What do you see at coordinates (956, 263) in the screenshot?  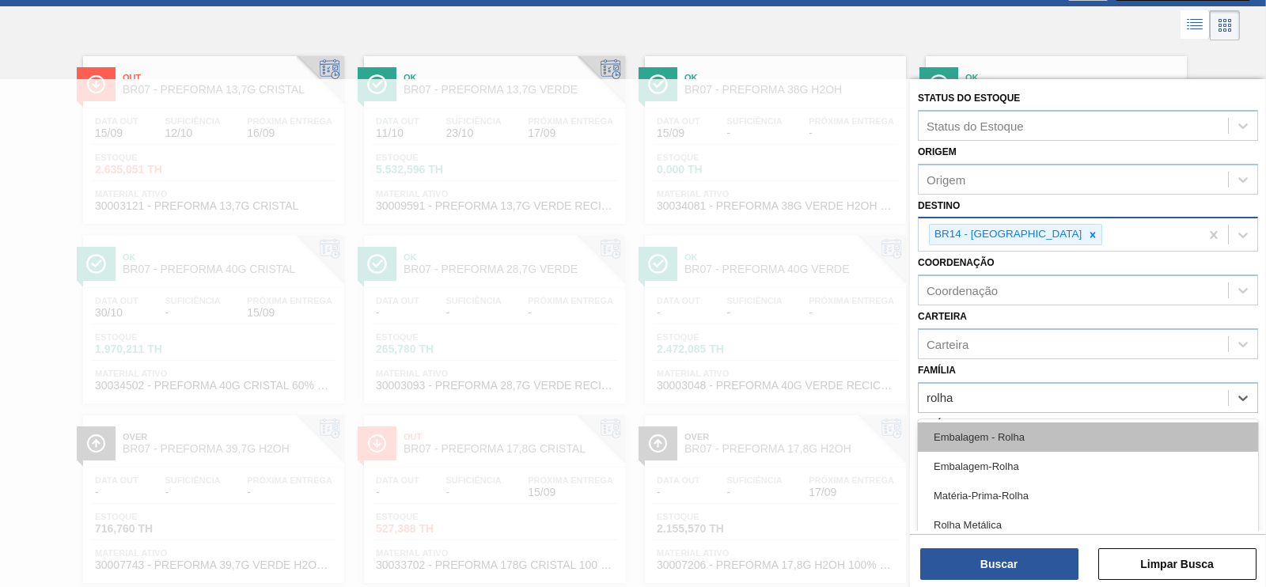 I see `label: Coordenação` at bounding box center [956, 263].